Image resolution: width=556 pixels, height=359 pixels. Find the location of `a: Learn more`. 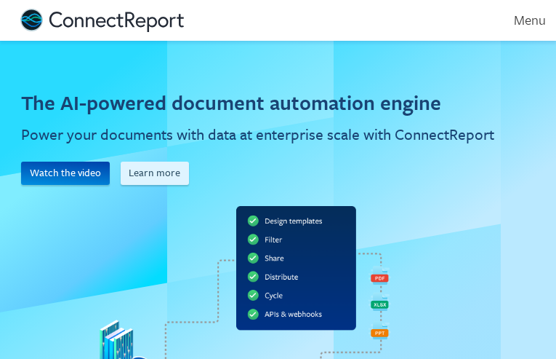

a: Learn more is located at coordinates (155, 173).